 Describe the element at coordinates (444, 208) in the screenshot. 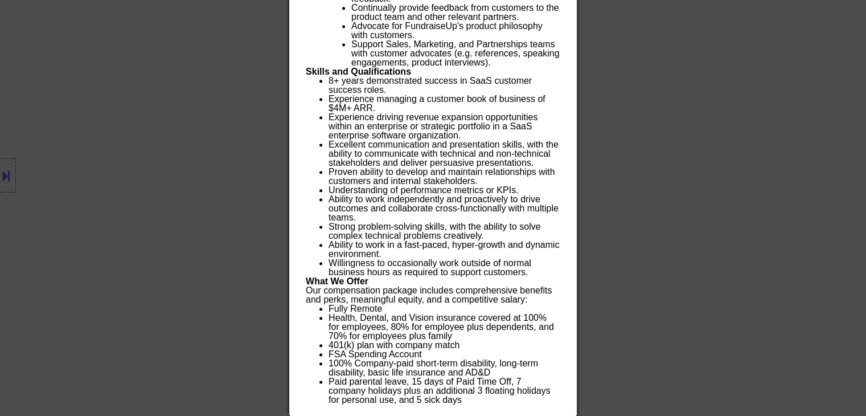

I see `li: Ability to work independently and proactively to drive outcomes and collaborate cross-functionall...` at that location.